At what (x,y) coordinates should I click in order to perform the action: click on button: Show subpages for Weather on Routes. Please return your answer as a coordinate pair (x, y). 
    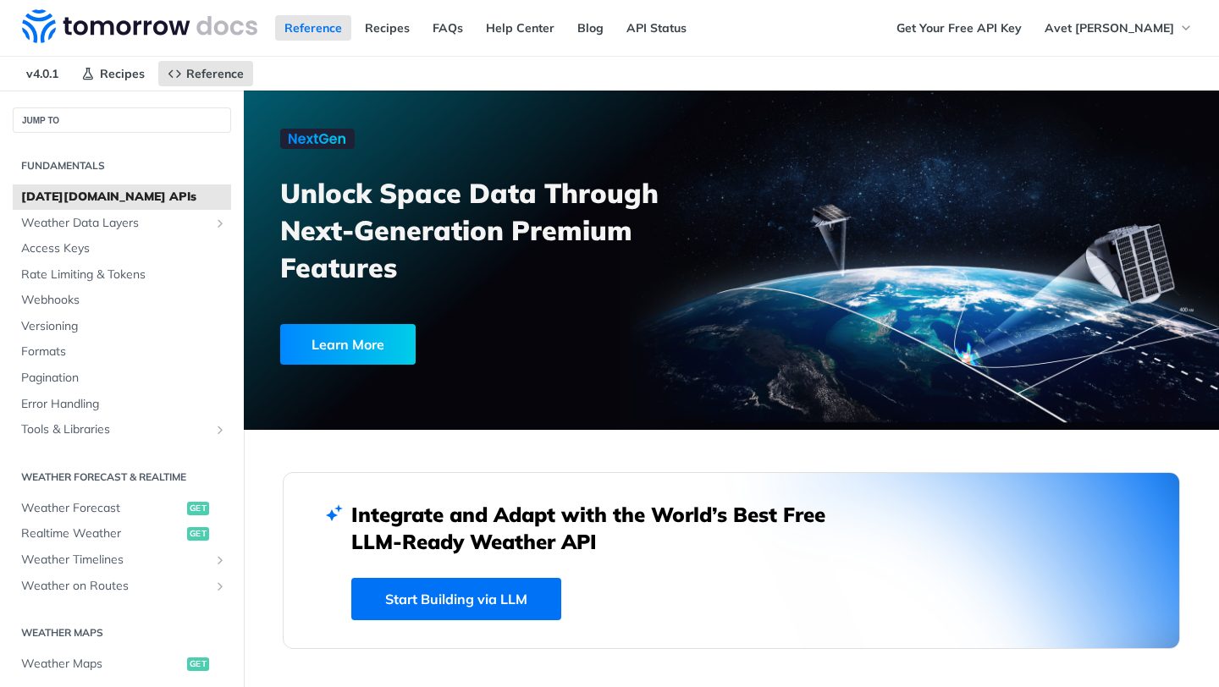
    Looking at the image, I should click on (220, 587).